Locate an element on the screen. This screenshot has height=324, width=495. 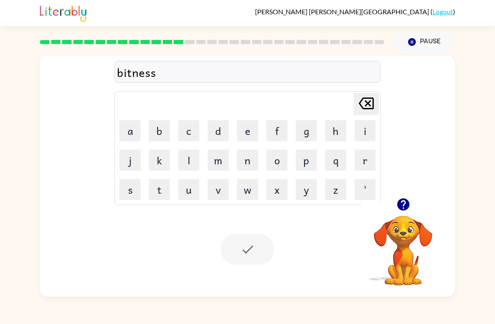
button: u is located at coordinates (189, 189).